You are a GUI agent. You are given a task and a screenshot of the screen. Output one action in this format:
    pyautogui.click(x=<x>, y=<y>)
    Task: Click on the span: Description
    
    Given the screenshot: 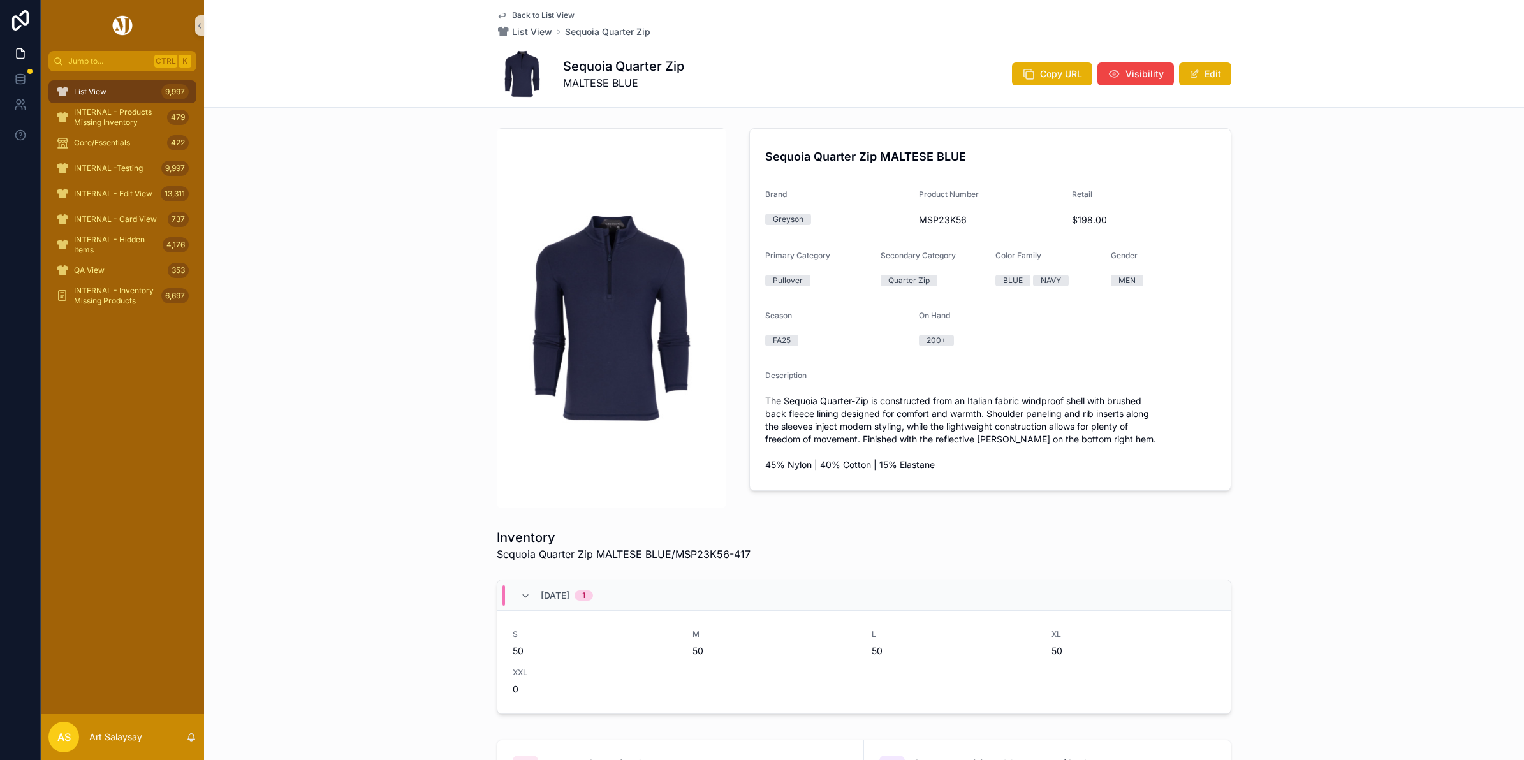 What is the action you would take?
    pyautogui.click(x=785, y=375)
    